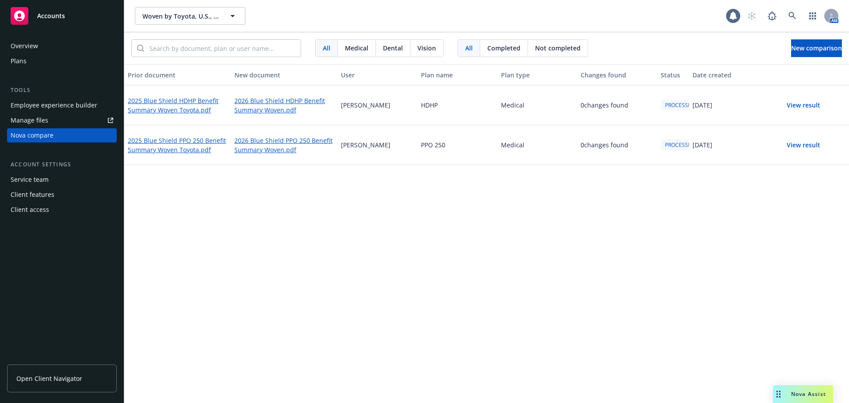  What do you see at coordinates (792, 16) in the screenshot?
I see `a: Search` at bounding box center [792, 16].